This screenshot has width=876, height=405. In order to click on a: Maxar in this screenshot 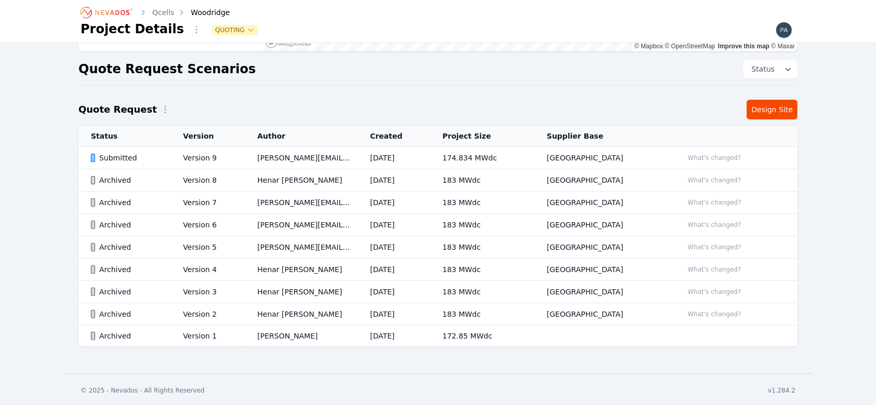, I will do `click(783, 46)`.